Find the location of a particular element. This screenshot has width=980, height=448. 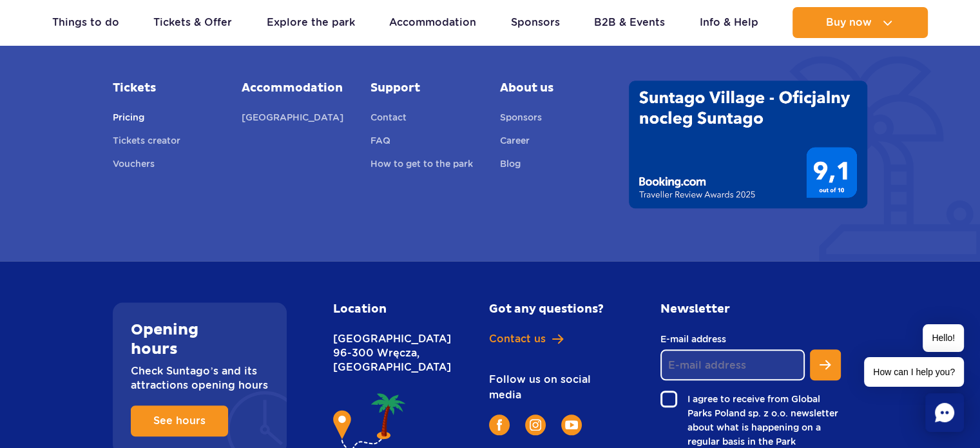

span: Hello! is located at coordinates (943, 338).